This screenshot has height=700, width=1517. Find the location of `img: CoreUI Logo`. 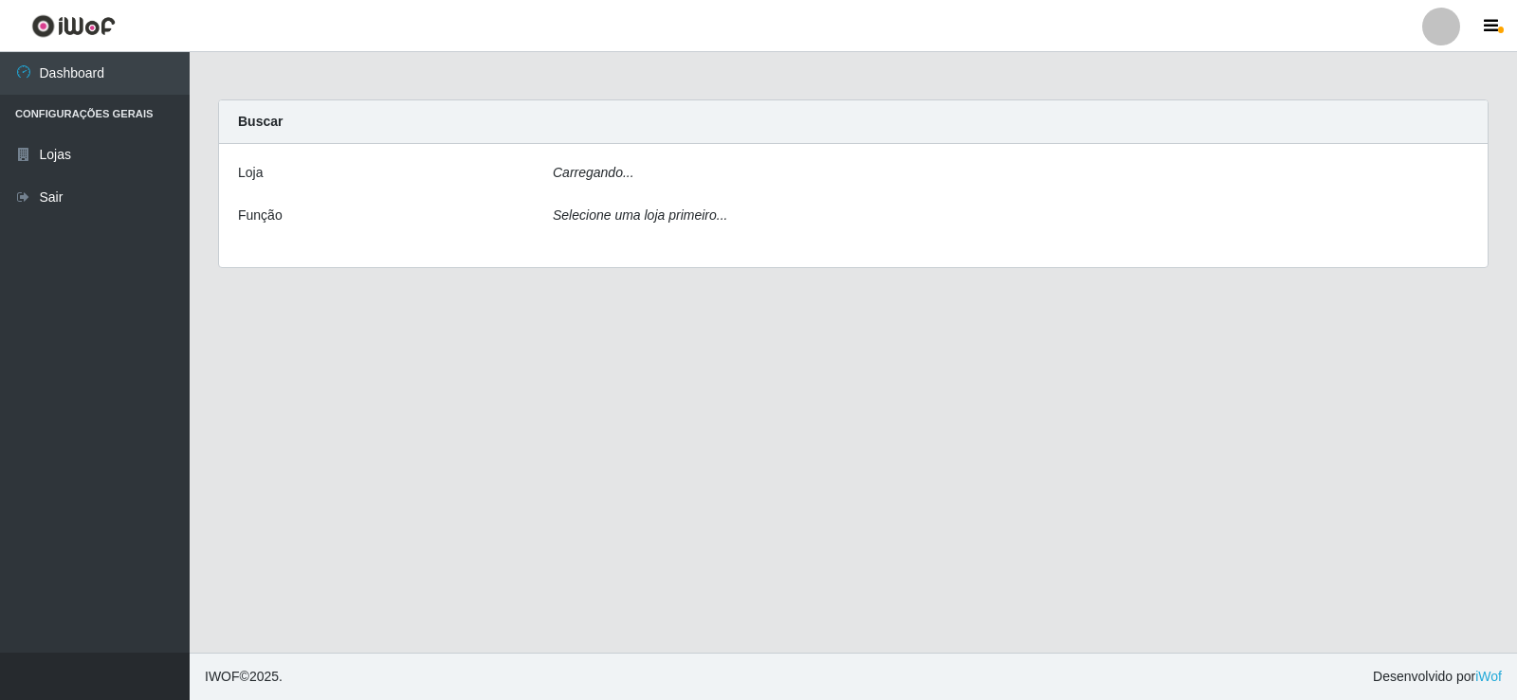

img: CoreUI Logo is located at coordinates (73, 26).